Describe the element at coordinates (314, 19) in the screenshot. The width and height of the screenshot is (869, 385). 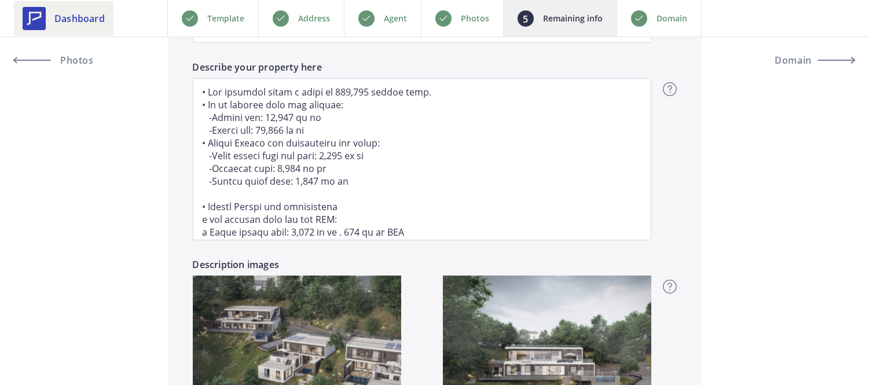
I see `p: Address` at that location.